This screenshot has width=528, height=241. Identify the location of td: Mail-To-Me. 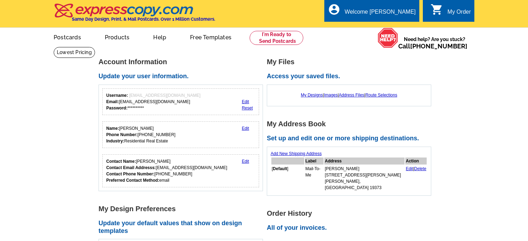
(314, 178).